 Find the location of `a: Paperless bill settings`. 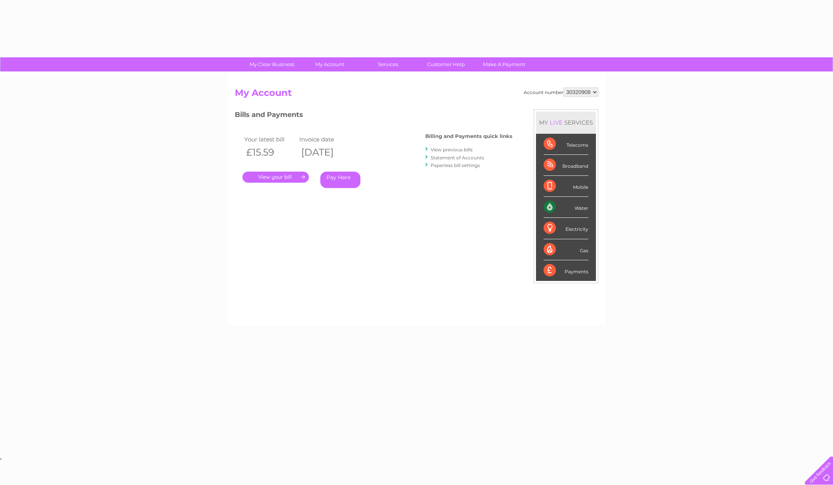

a: Paperless bill settings is located at coordinates (455, 165).